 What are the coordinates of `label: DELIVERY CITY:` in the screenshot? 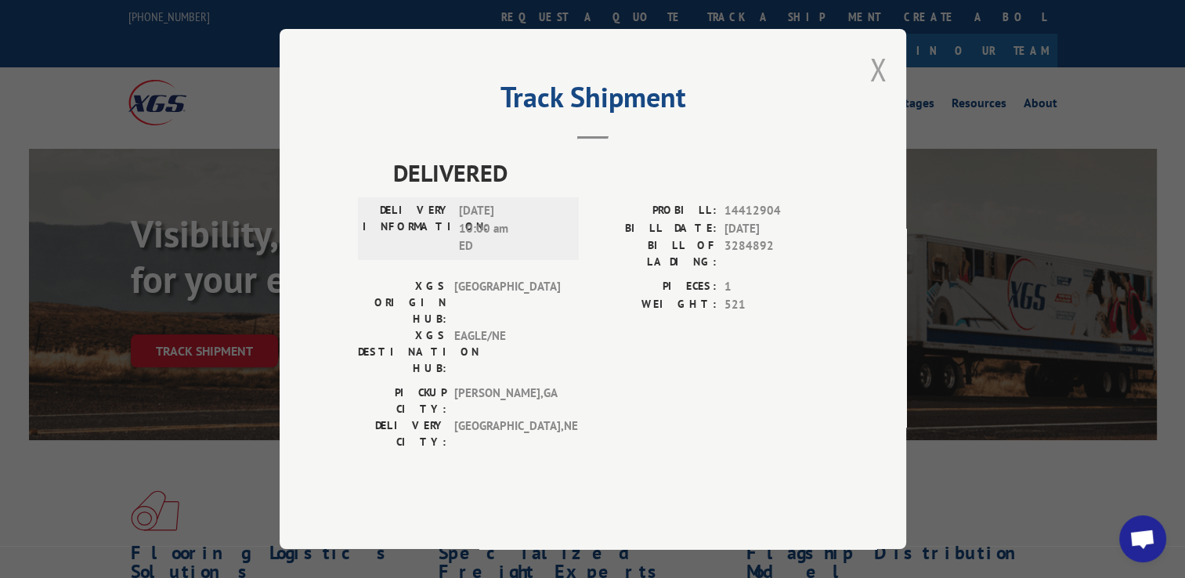 It's located at (402, 434).